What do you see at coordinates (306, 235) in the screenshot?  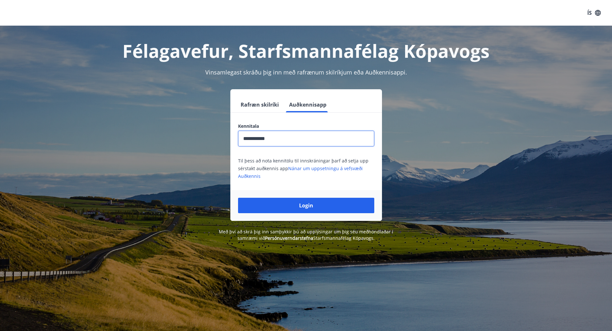 I see `span: Með því að skrá þig inn samþykkir þú að upplýsingar um þig séu meðhöndlaðar í samræmi við Starfsm...` at bounding box center [306, 235].